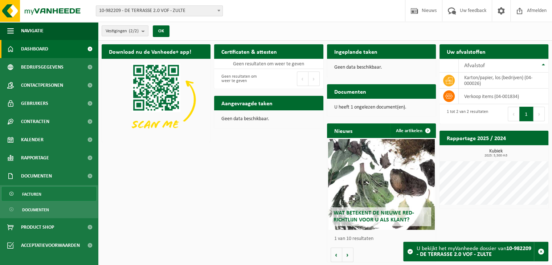 The height and width of the screenshot is (265, 552). What do you see at coordinates (466, 51) in the screenshot?
I see `h2: Uw afvalstoffen` at bounding box center [466, 51].